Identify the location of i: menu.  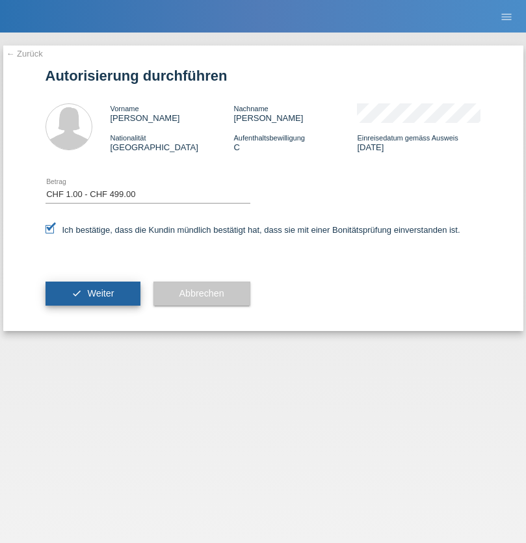
(507, 17).